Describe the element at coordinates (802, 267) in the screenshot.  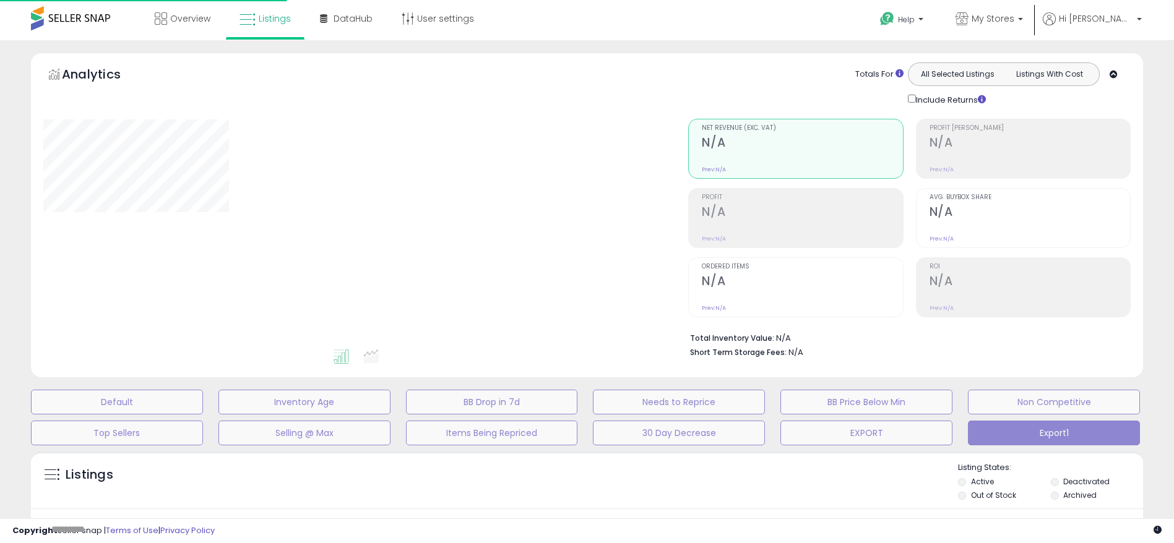
I see `span: Ordered Items` at that location.